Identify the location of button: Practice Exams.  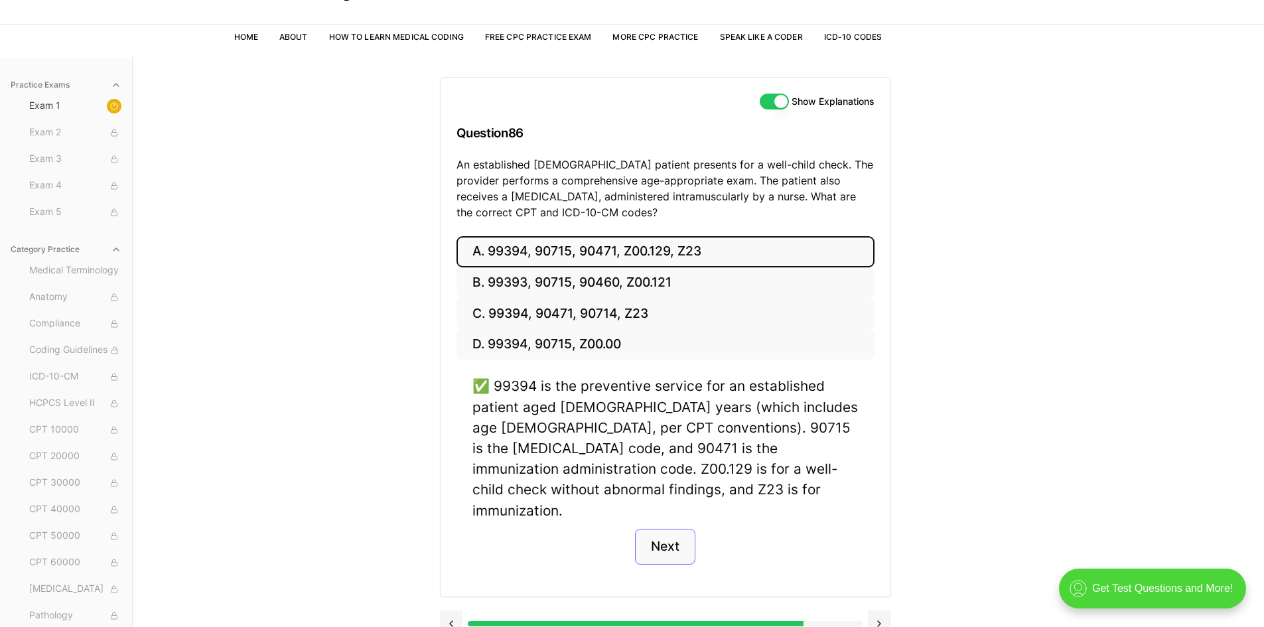
(66, 85).